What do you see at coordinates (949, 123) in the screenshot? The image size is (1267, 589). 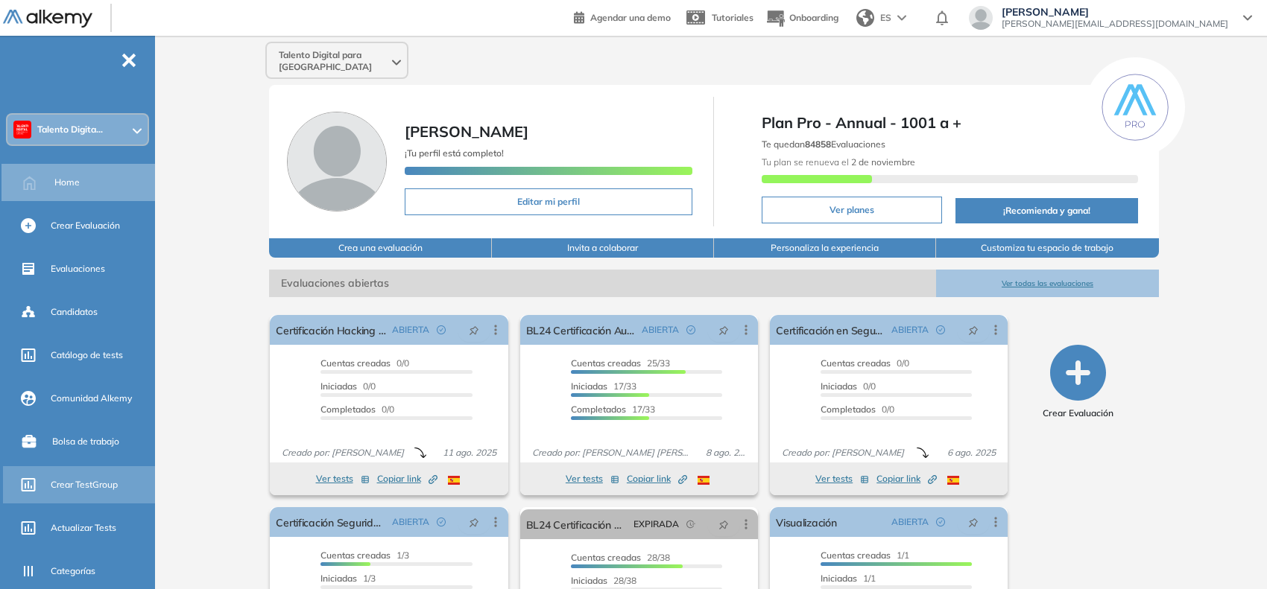 I see `span: Plan Pro - Annual - 1001 a +` at bounding box center [949, 123].